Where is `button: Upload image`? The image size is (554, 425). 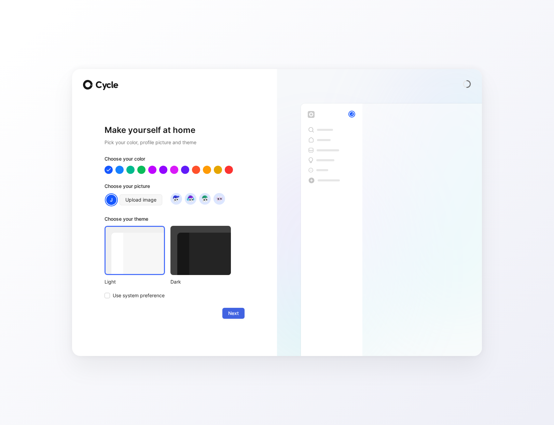
button: Upload image is located at coordinates (141, 200).